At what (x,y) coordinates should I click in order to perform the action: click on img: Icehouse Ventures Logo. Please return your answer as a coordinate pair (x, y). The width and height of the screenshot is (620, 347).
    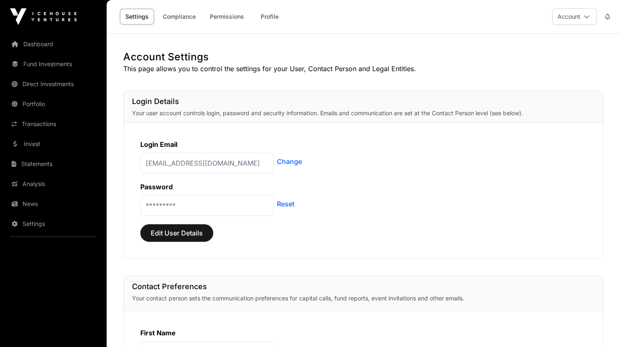
    Looking at the image, I should click on (43, 17).